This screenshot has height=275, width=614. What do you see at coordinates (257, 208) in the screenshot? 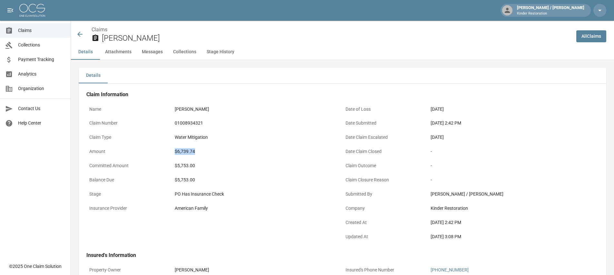
I see `div: American Family` at bounding box center [257, 208].